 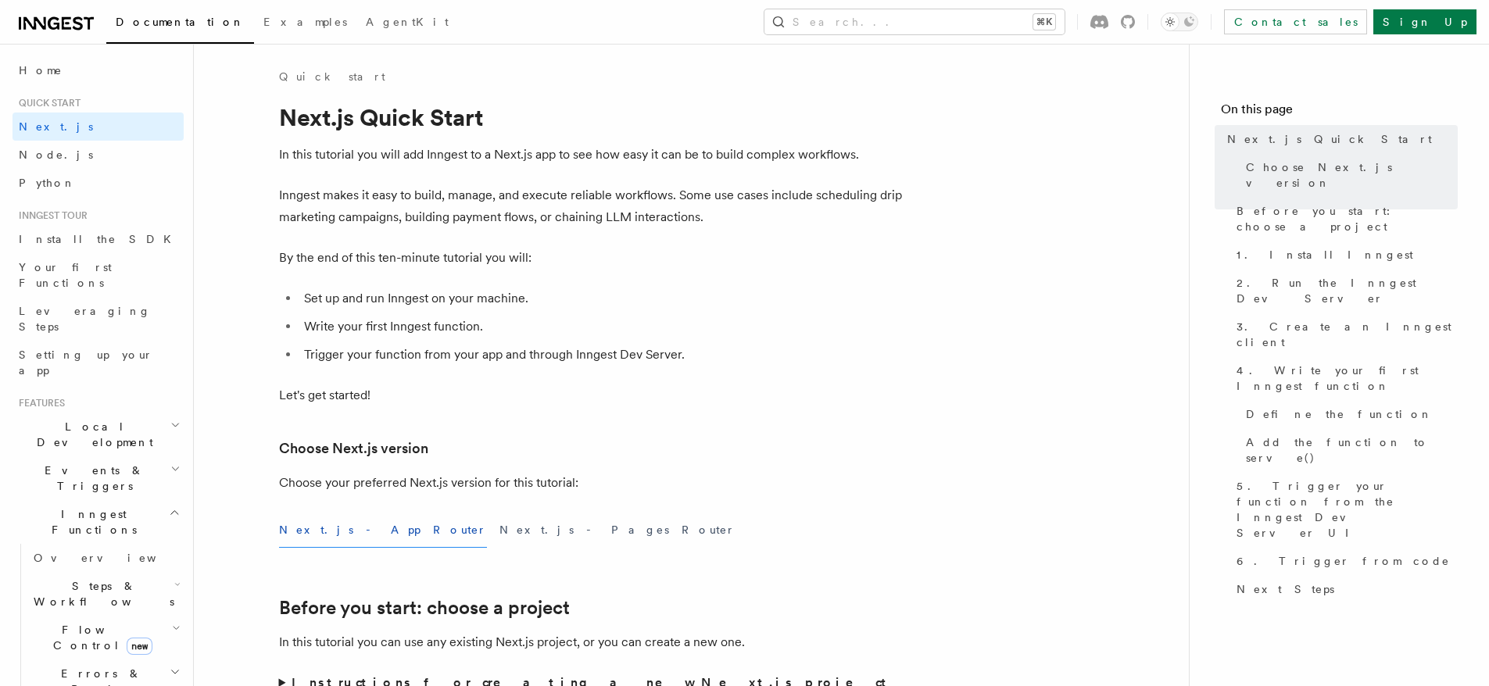 What do you see at coordinates (602, 299) in the screenshot?
I see `li: Set up and run Inngest on your machine.` at bounding box center [602, 299].